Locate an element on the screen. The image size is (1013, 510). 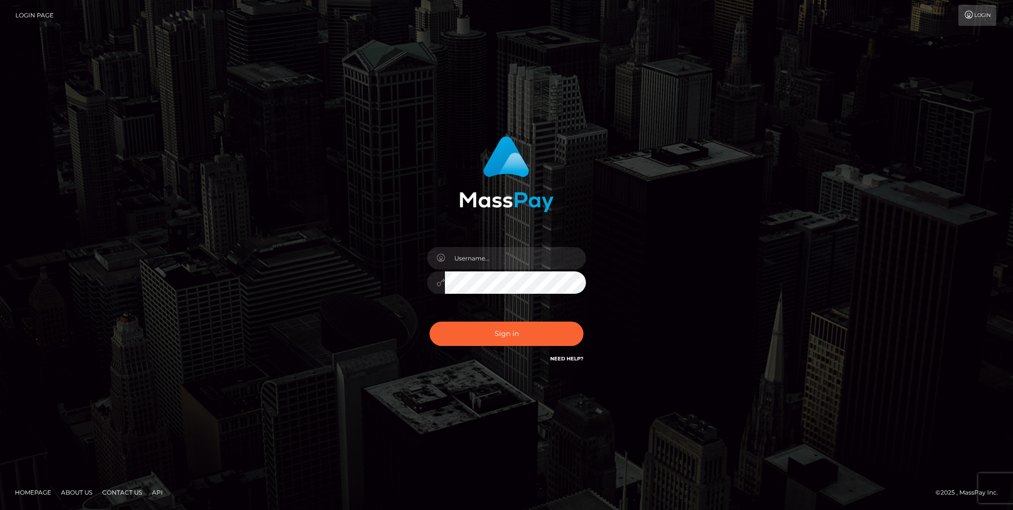
a: Login Page is located at coordinates (34, 15).